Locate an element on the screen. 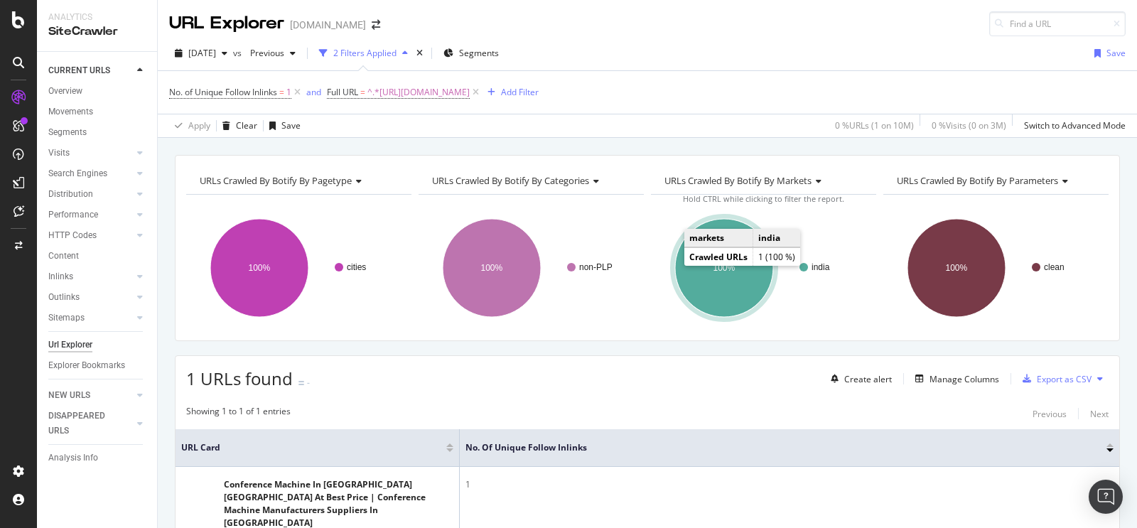 The image size is (1137, 528). div: arrow-right-arrow-left is located at coordinates (376, 25).